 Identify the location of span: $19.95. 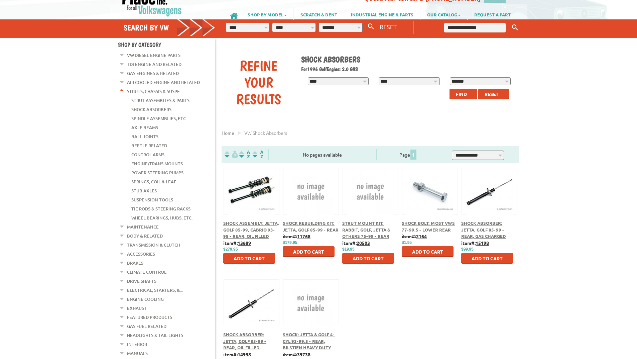
(348, 249).